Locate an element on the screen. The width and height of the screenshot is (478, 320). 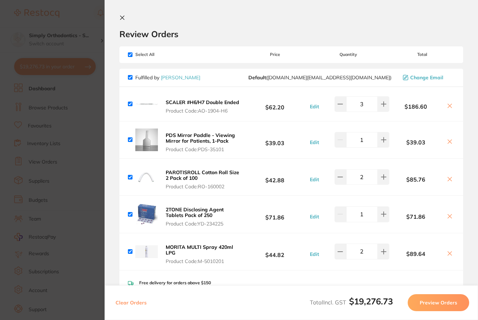
span: Select All is located at coordinates (163, 54).